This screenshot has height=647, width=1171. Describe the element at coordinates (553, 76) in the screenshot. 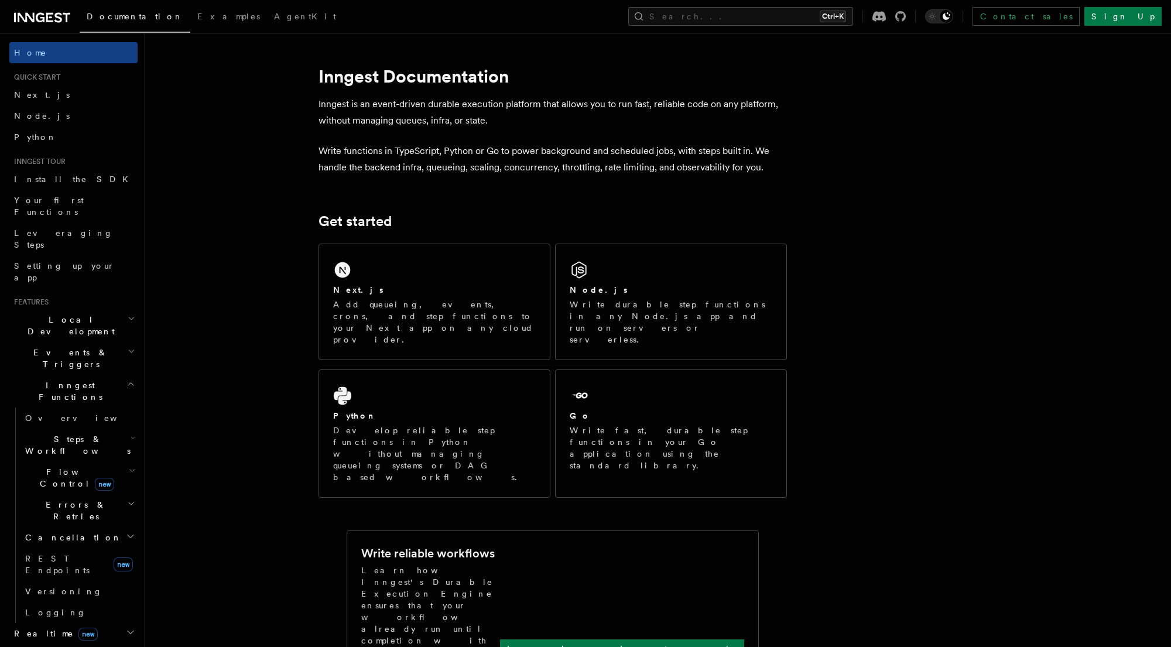

I see `h1: Inngest Documentation` at that location.